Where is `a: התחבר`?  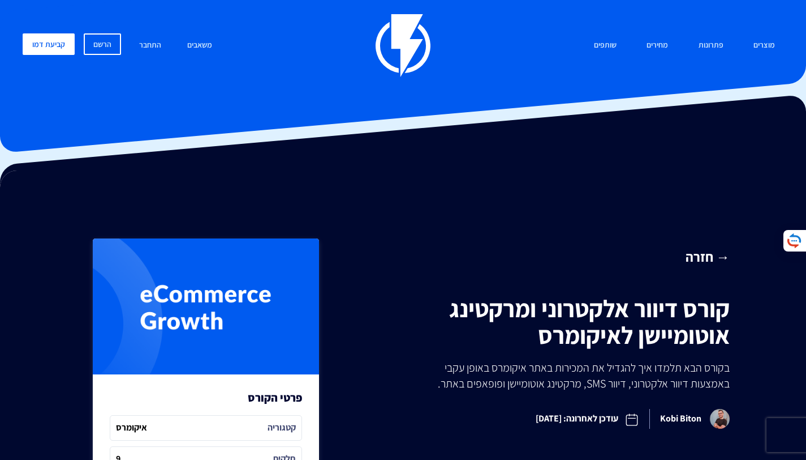 a: התחבר is located at coordinates (150, 45).